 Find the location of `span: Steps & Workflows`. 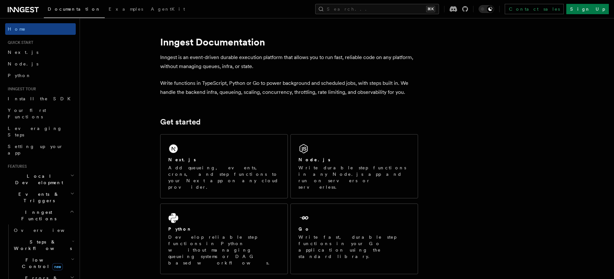

span: Steps & Workflows is located at coordinates (42, 245).